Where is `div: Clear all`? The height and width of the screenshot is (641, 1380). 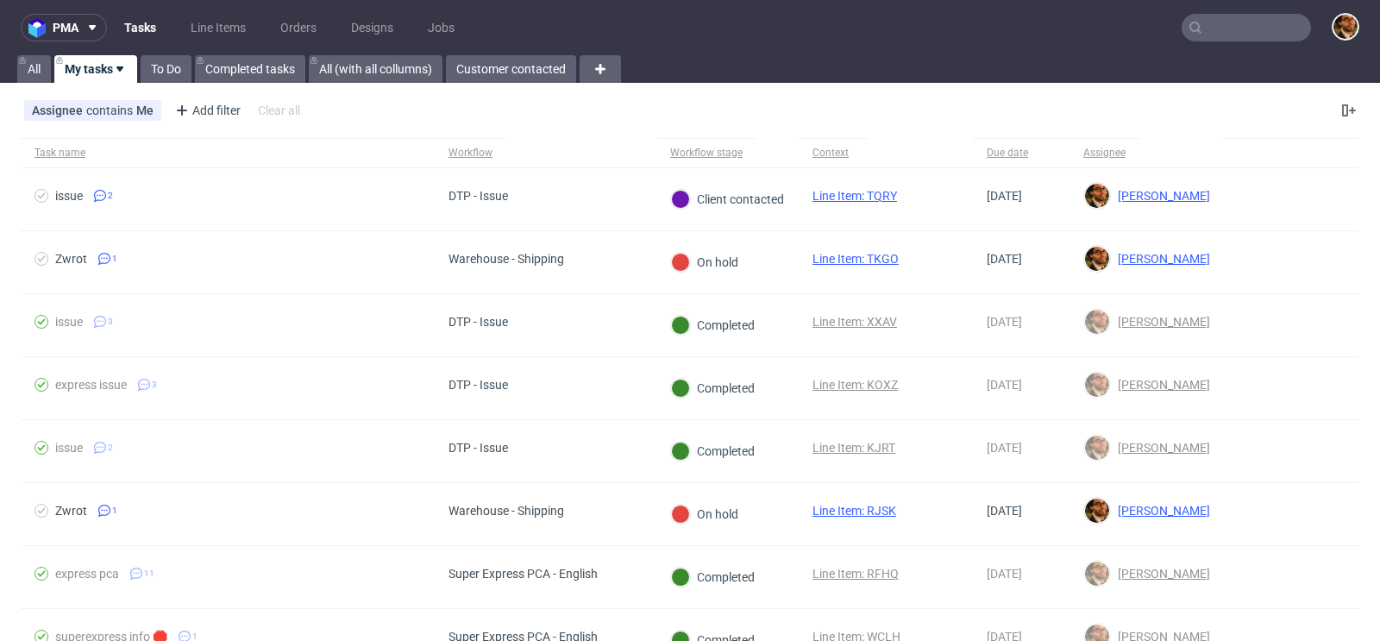
div: Clear all is located at coordinates (279, 110).